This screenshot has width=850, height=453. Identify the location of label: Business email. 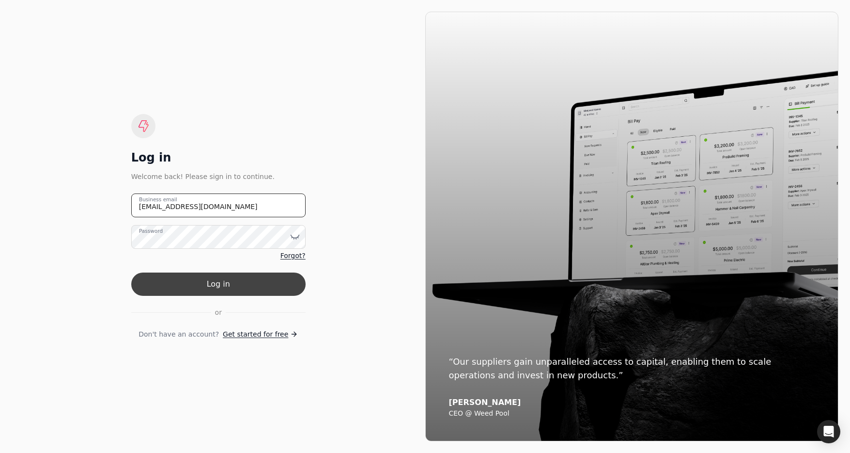
(158, 199).